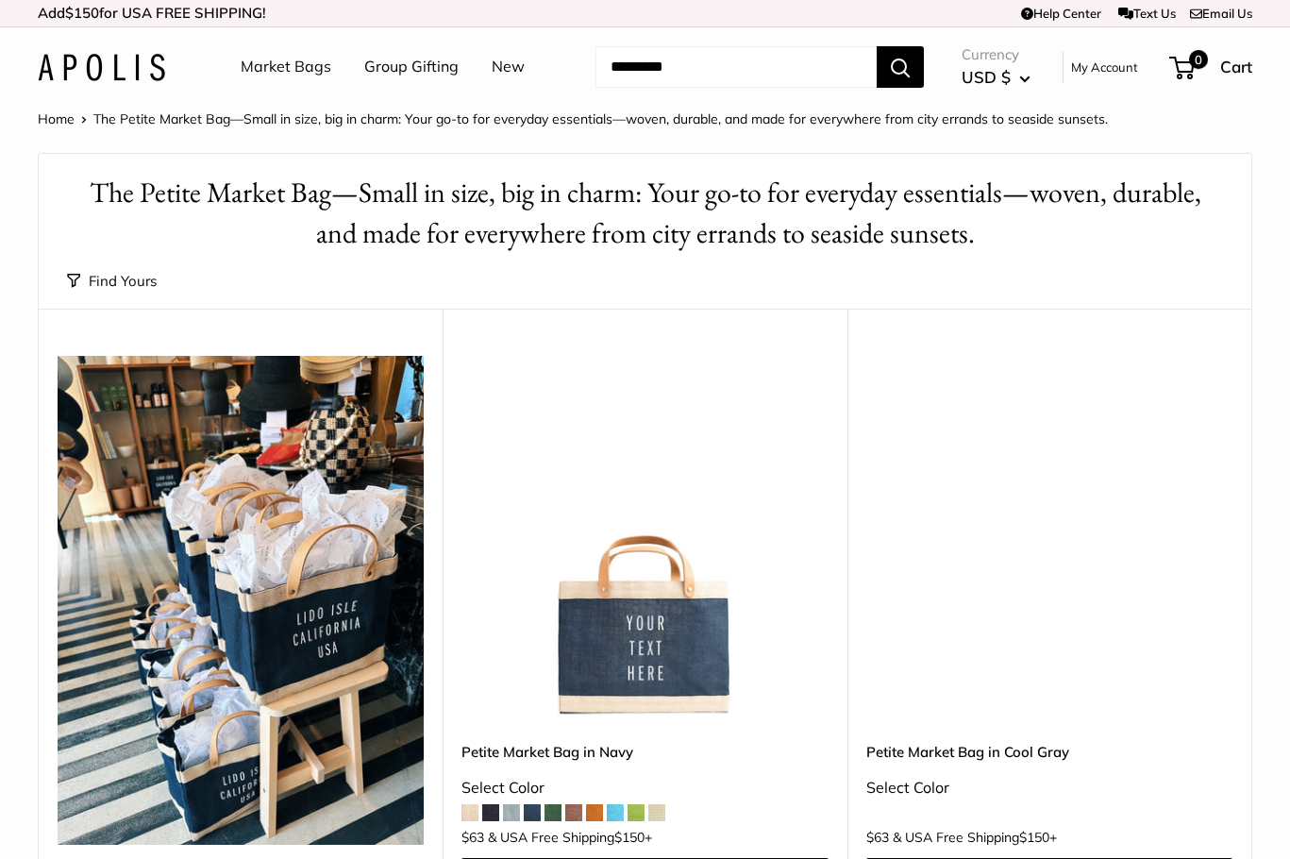 This screenshot has width=1290, height=859. I want to click on span: USD $, so click(986, 76).